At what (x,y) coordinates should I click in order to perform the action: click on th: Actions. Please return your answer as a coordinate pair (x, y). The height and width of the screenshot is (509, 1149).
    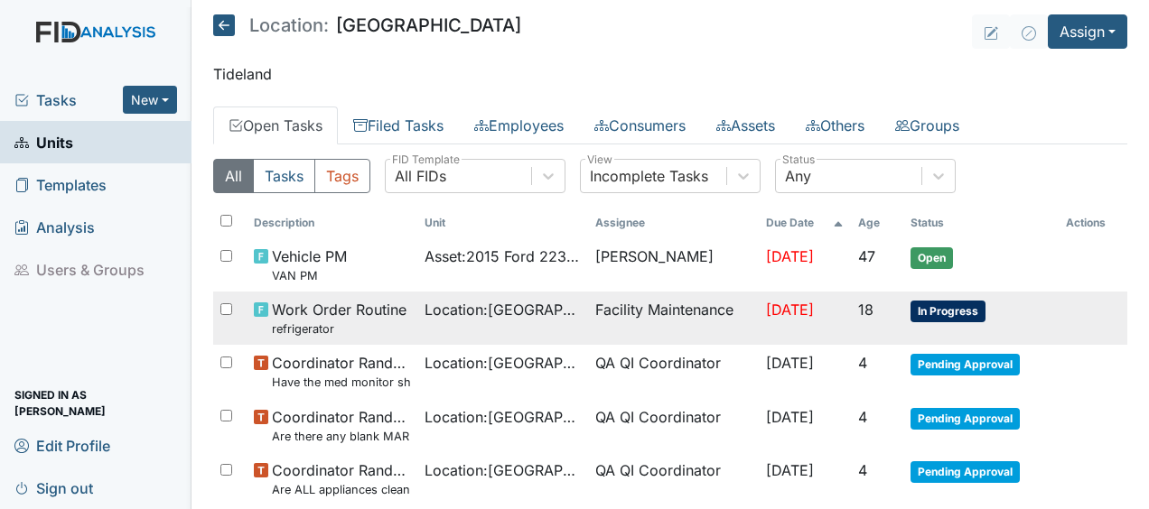
    Looking at the image, I should click on (1093, 223).